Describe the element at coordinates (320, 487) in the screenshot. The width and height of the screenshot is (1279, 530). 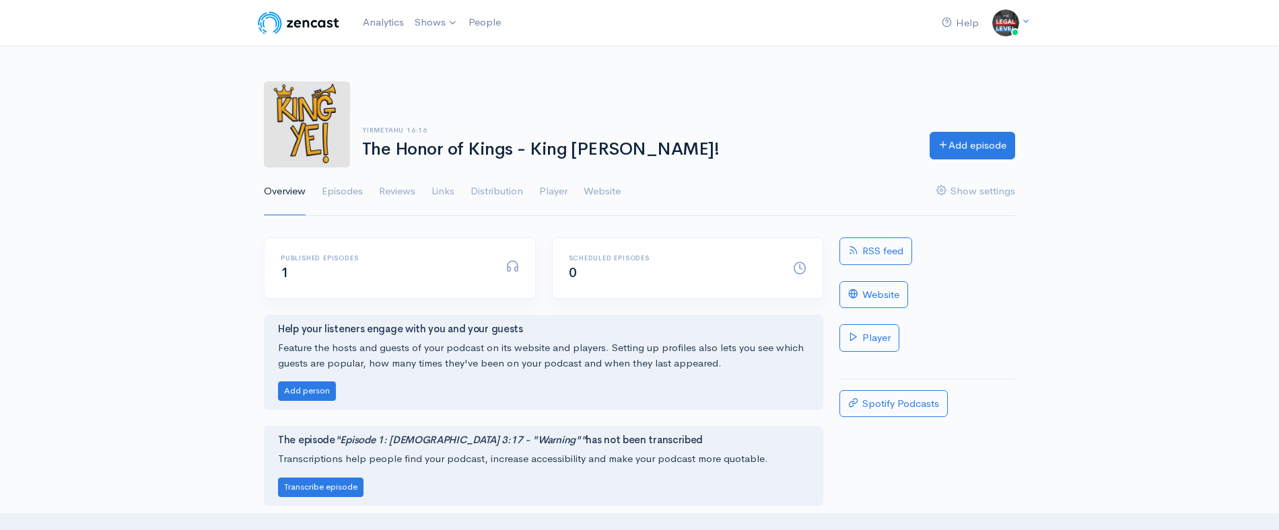
I see `button: Transcribe episode` at that location.